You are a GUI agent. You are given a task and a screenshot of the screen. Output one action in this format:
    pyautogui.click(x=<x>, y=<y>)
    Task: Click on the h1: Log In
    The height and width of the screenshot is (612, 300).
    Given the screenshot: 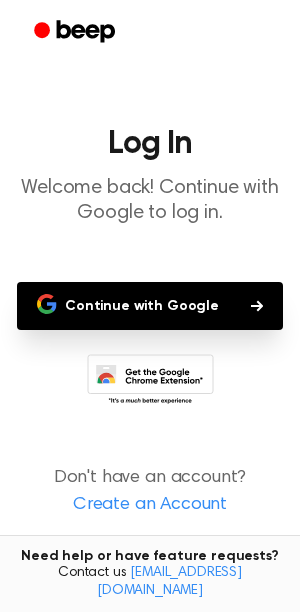 What is the action you would take?
    pyautogui.click(x=150, y=144)
    